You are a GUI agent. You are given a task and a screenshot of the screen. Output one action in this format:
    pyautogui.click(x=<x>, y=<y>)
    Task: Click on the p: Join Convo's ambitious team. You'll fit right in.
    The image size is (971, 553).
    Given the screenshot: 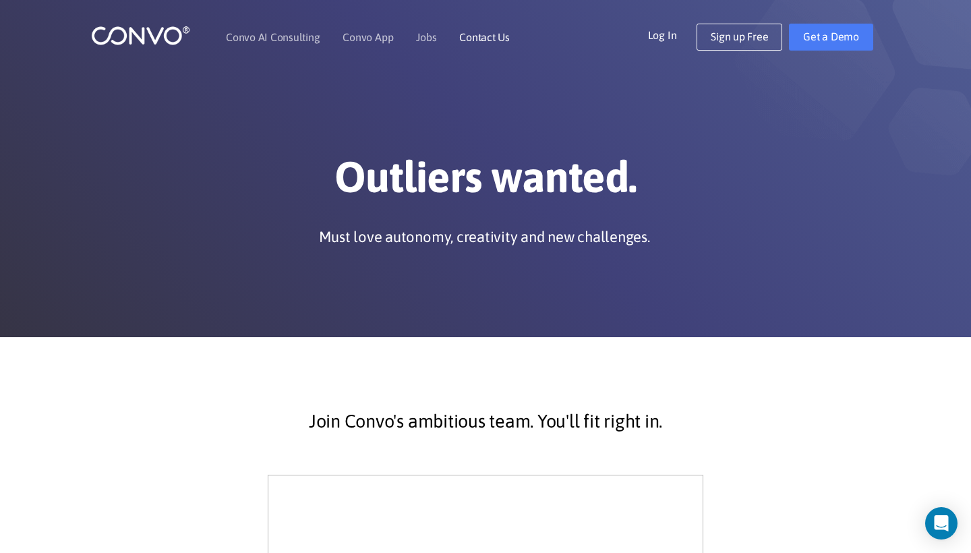 What is the action you would take?
    pyautogui.click(x=486, y=422)
    